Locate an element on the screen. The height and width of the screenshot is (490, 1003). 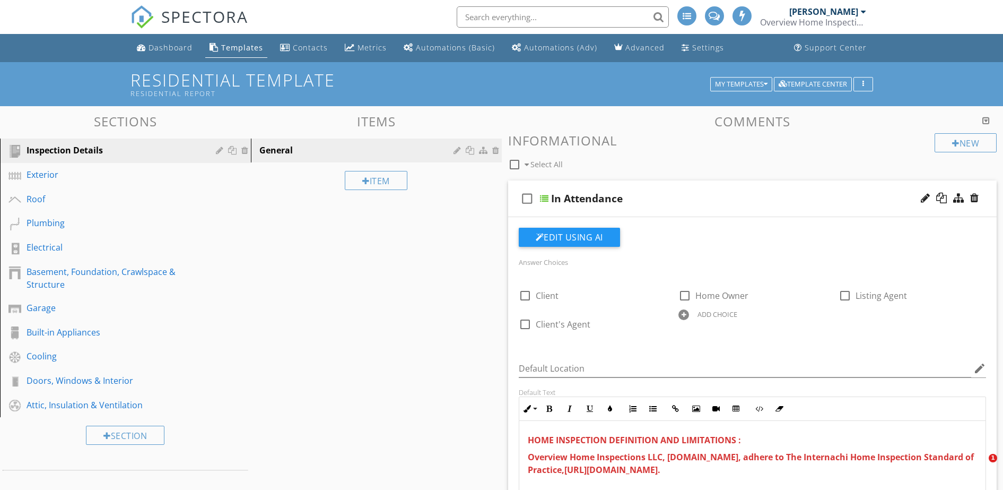
button: Code View is located at coordinates (759, 408).